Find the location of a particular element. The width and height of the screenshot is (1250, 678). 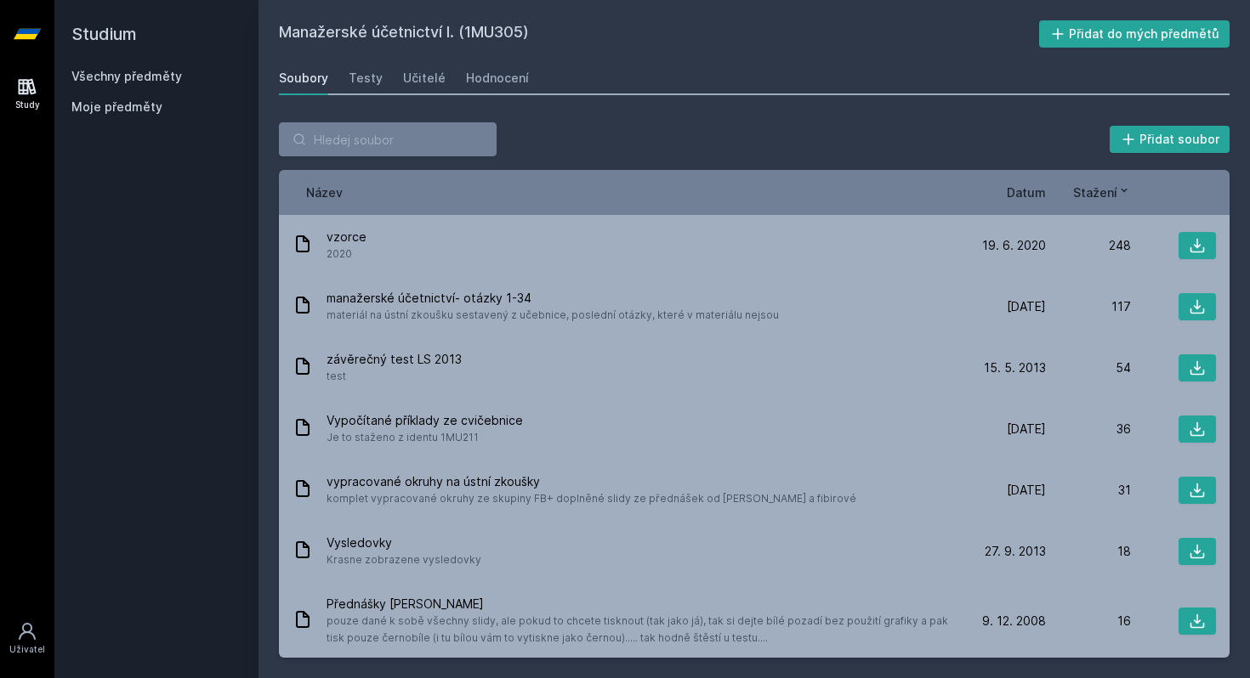

div: Hodnocení is located at coordinates (497, 78).